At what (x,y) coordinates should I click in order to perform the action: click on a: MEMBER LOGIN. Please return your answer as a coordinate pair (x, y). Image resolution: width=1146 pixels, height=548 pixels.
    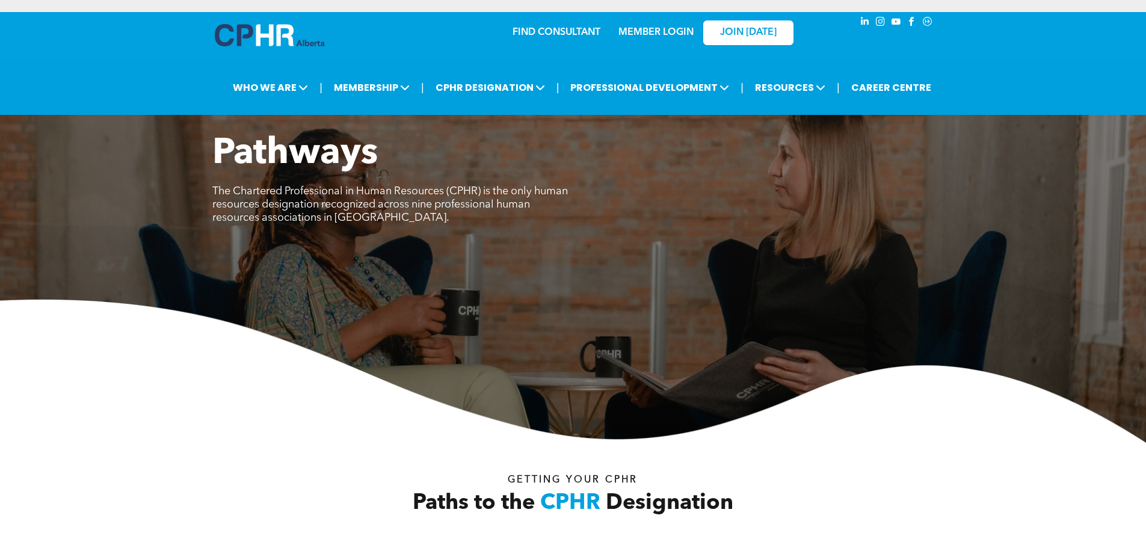
    Looking at the image, I should click on (656, 32).